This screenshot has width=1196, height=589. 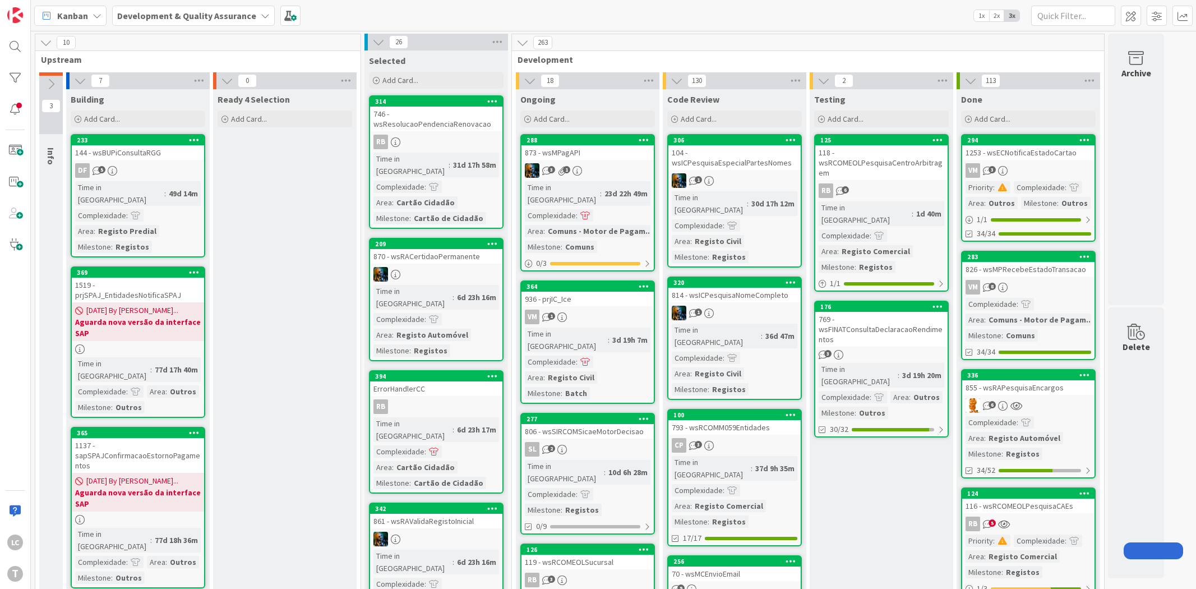 I want to click on div: 855 - wsRAPesquisaEncargos, so click(x=1028, y=387).